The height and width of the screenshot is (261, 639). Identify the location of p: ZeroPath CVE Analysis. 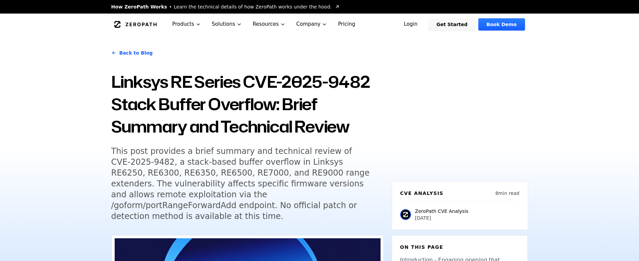
(442, 211).